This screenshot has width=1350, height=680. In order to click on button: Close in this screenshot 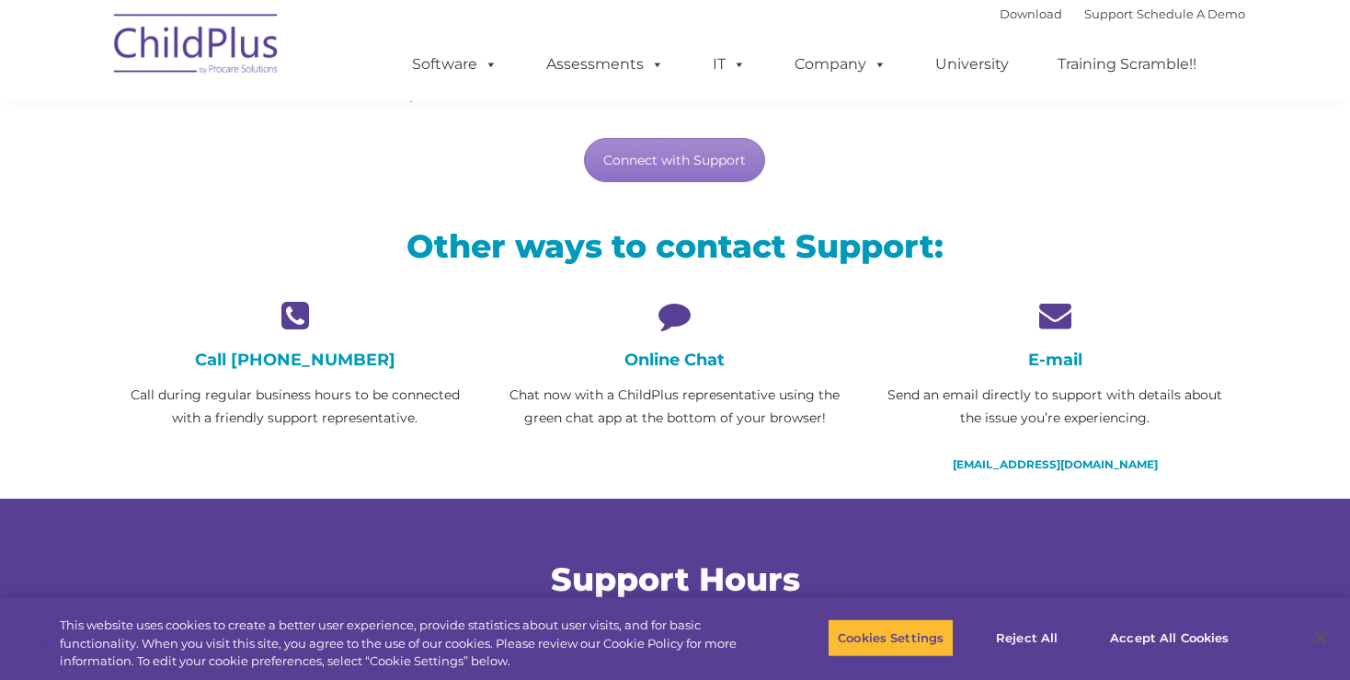, I will do `click(1321, 638)`.